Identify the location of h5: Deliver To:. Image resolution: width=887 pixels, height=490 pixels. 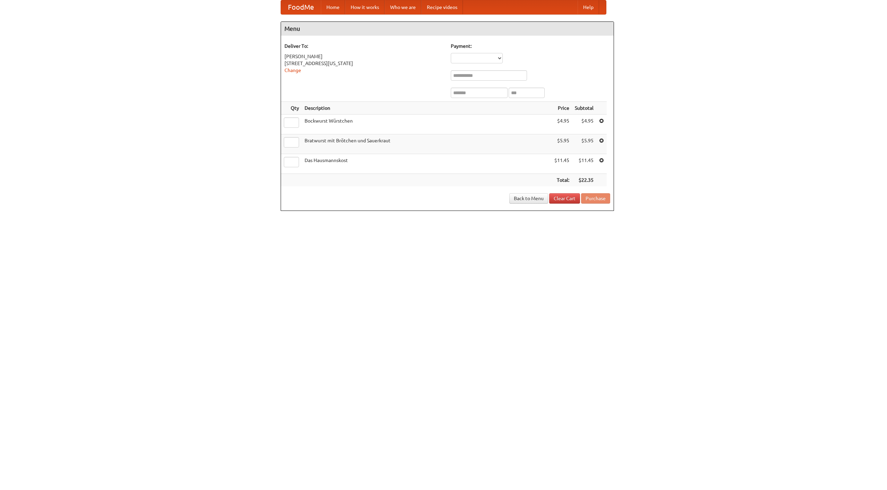
(364, 46).